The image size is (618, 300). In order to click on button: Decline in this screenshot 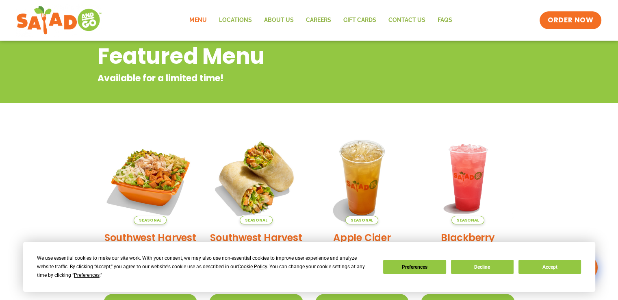, I will do `click(482, 267)`.